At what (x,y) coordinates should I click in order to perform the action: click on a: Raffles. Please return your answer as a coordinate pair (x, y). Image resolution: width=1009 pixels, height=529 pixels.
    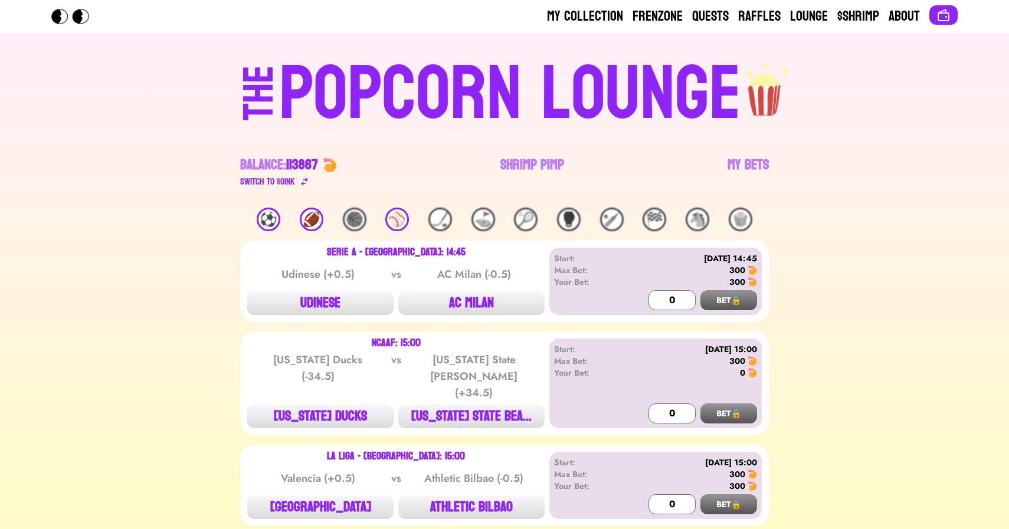
    Looking at the image, I should click on (759, 17).